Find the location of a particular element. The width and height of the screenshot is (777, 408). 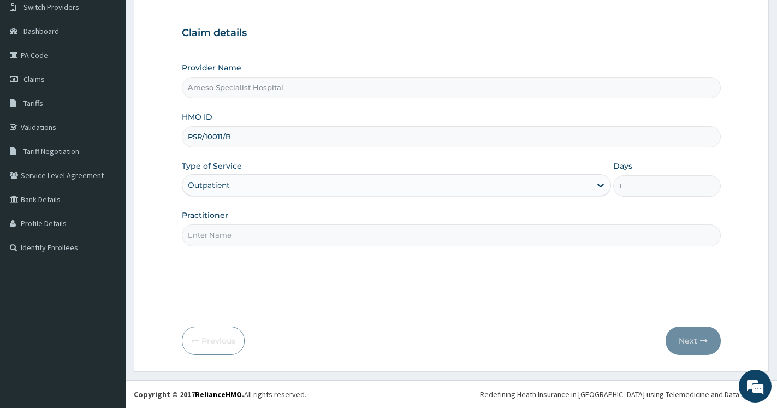

strong: Copyright © 2017 . is located at coordinates (189, 394).